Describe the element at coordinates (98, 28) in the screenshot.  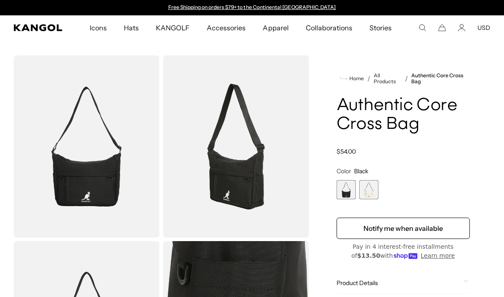
I see `span: Icons` at that location.